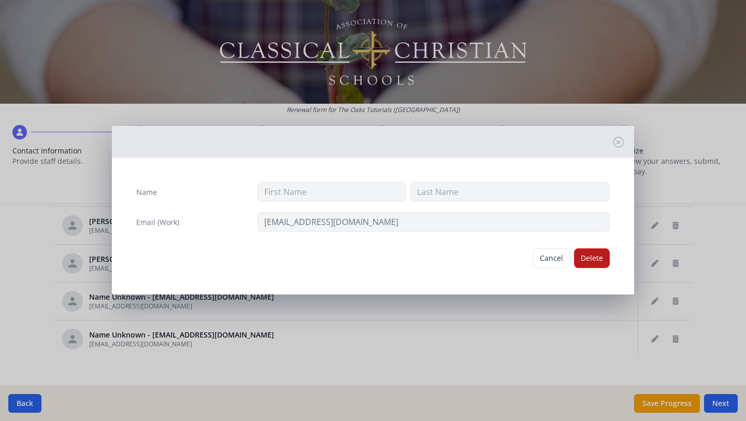 This screenshot has height=421, width=746. Describe the element at coordinates (147, 192) in the screenshot. I see `label: Name` at that location.